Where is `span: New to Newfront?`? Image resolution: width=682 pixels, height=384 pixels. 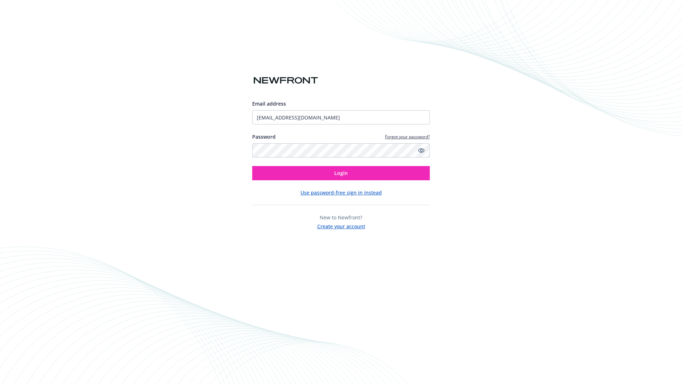
span: New to Newfront? is located at coordinates (341, 217).